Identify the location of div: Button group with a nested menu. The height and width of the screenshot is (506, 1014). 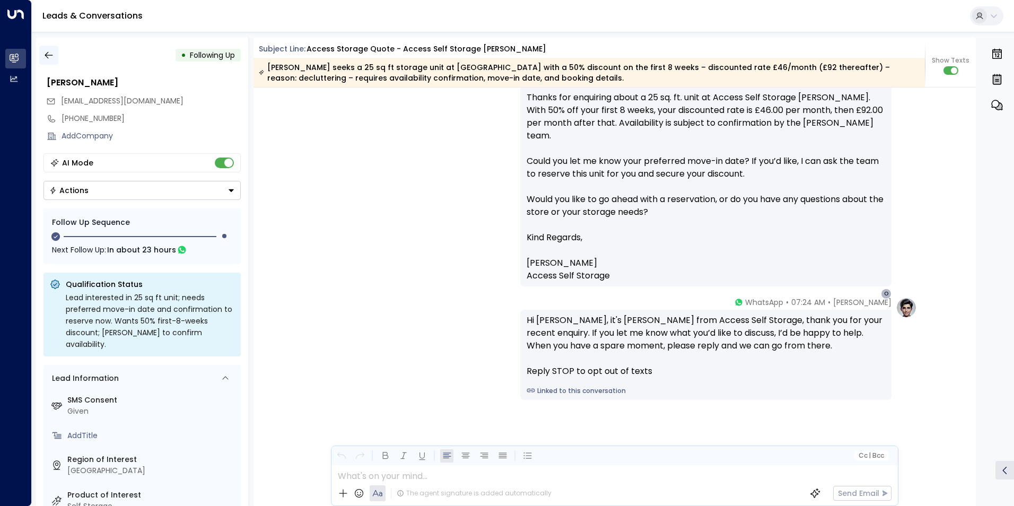
(142, 190).